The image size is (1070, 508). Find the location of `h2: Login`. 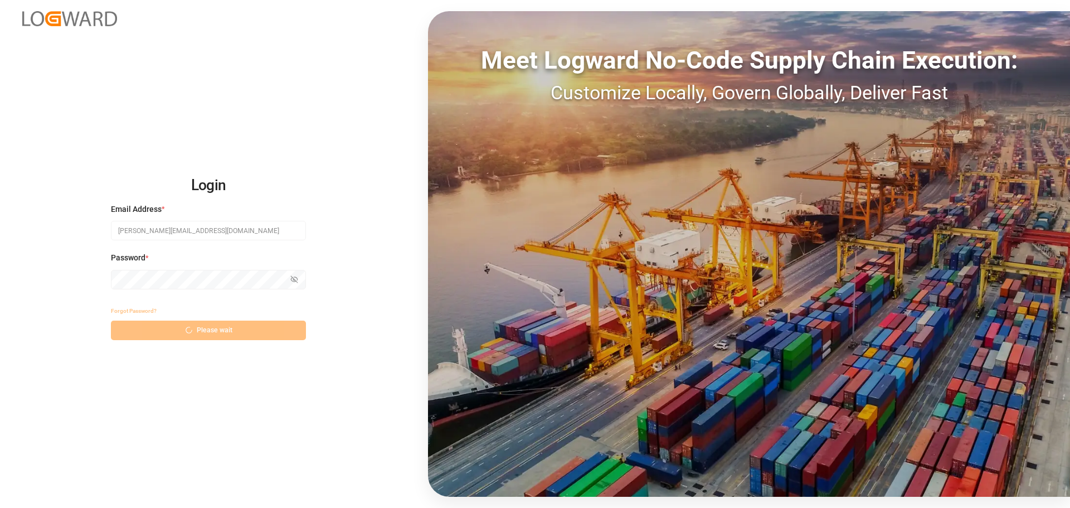

h2: Login is located at coordinates (208, 186).